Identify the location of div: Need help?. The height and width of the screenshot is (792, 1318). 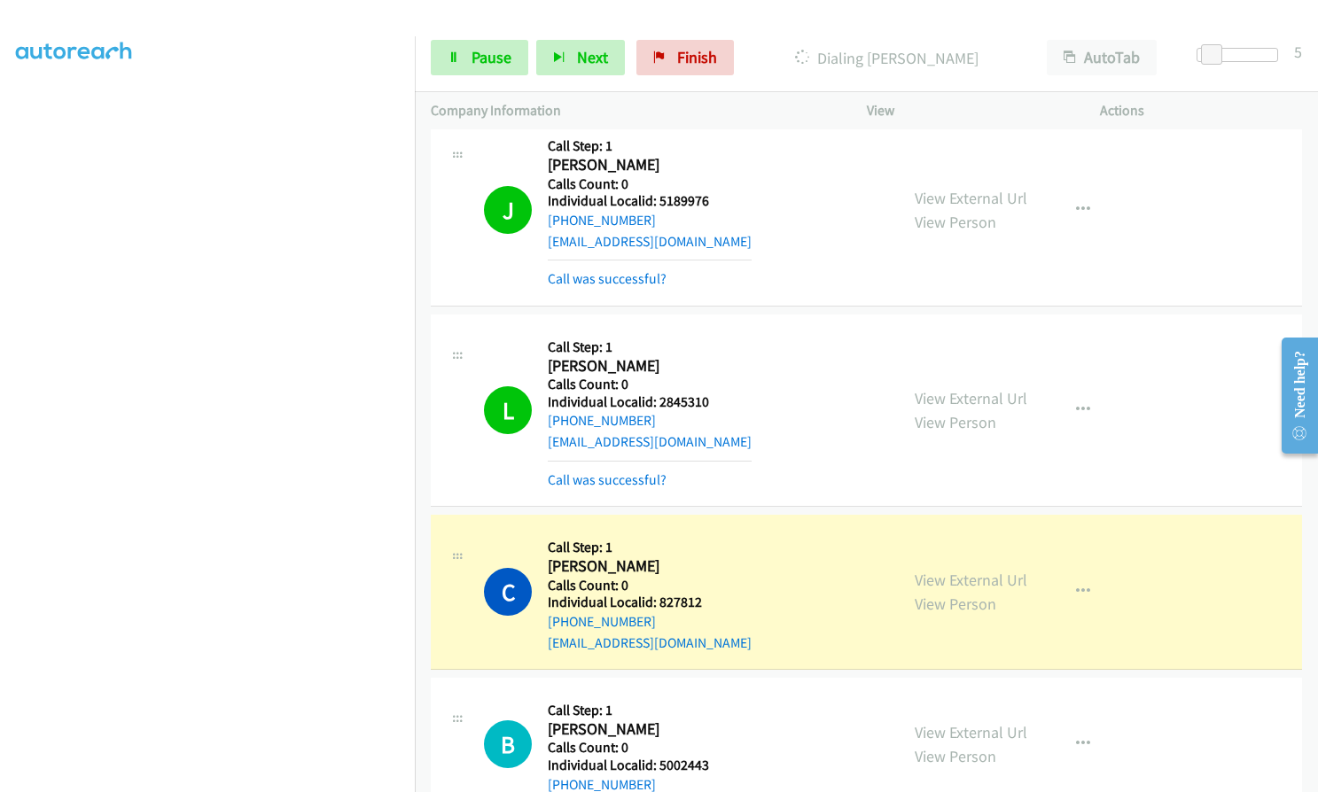
(33, 59).